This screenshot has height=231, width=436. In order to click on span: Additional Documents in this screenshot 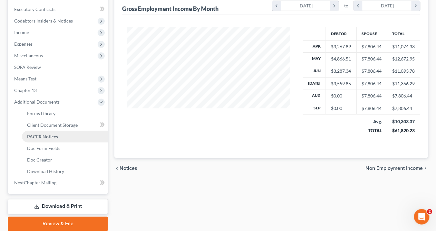, I will do `click(37, 102)`.